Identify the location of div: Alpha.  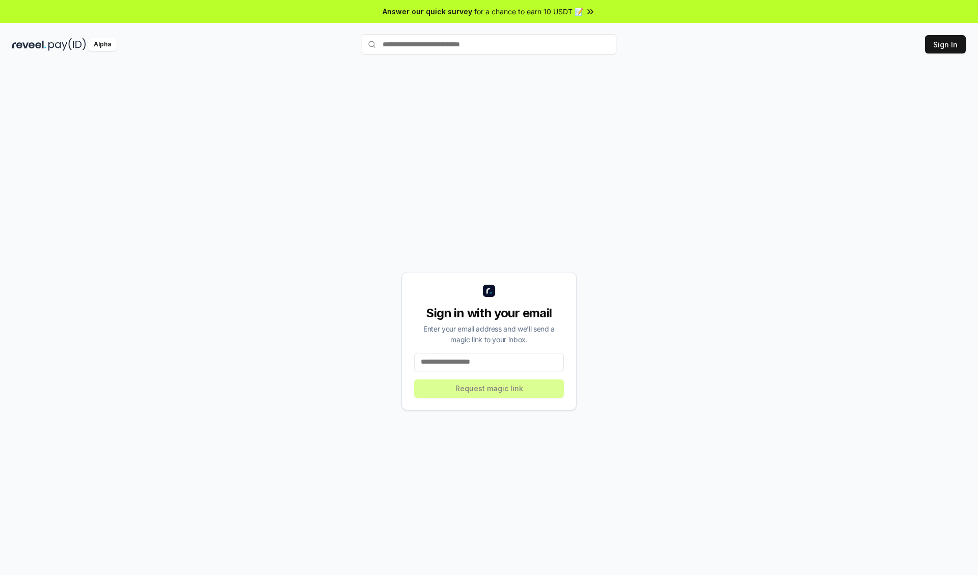
(102, 44).